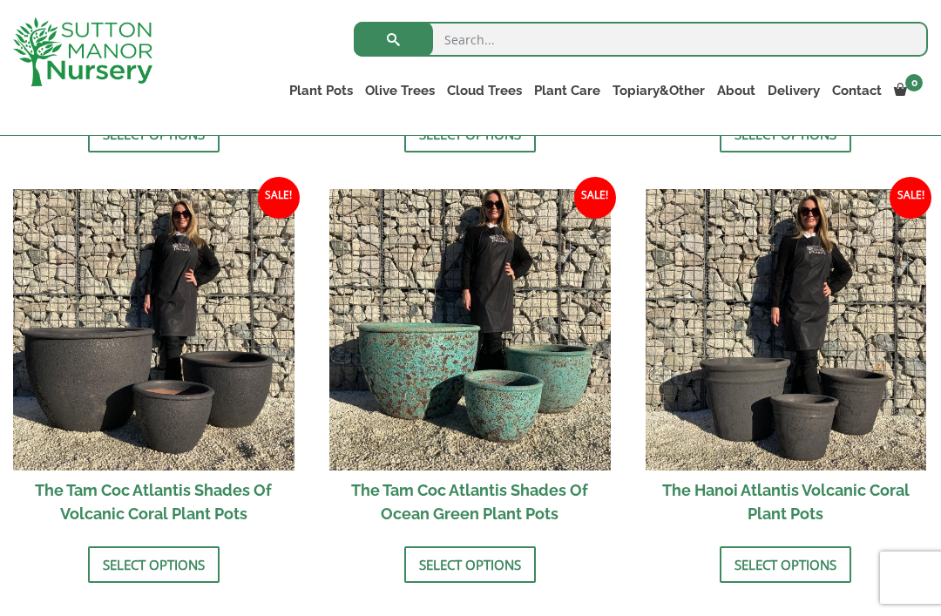  Describe the element at coordinates (484, 91) in the screenshot. I see `a: Cloud Trees` at that location.